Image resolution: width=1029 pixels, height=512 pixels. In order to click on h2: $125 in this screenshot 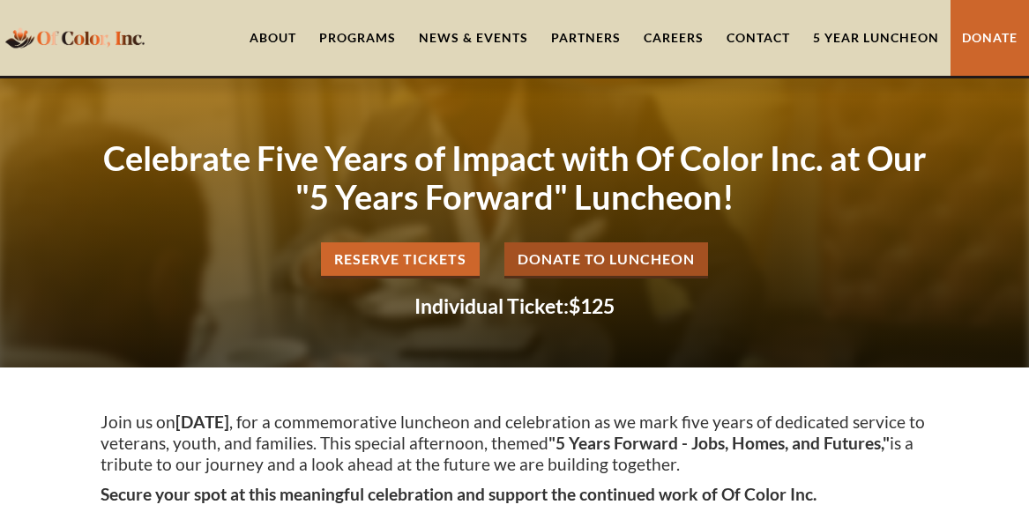, I will do `click(515, 306)`.